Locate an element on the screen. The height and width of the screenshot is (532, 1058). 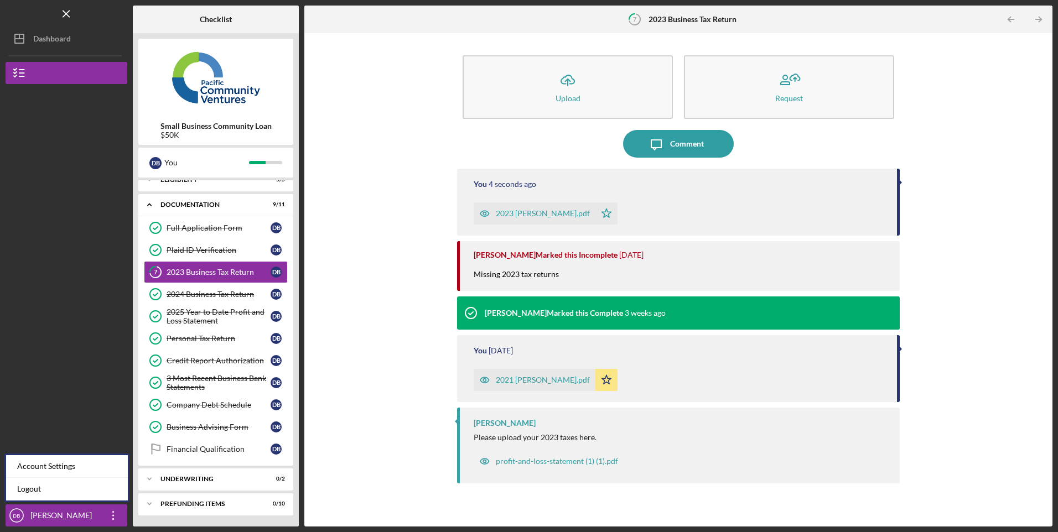
a: 2024 Business Tax ReturnDB is located at coordinates (216, 294).